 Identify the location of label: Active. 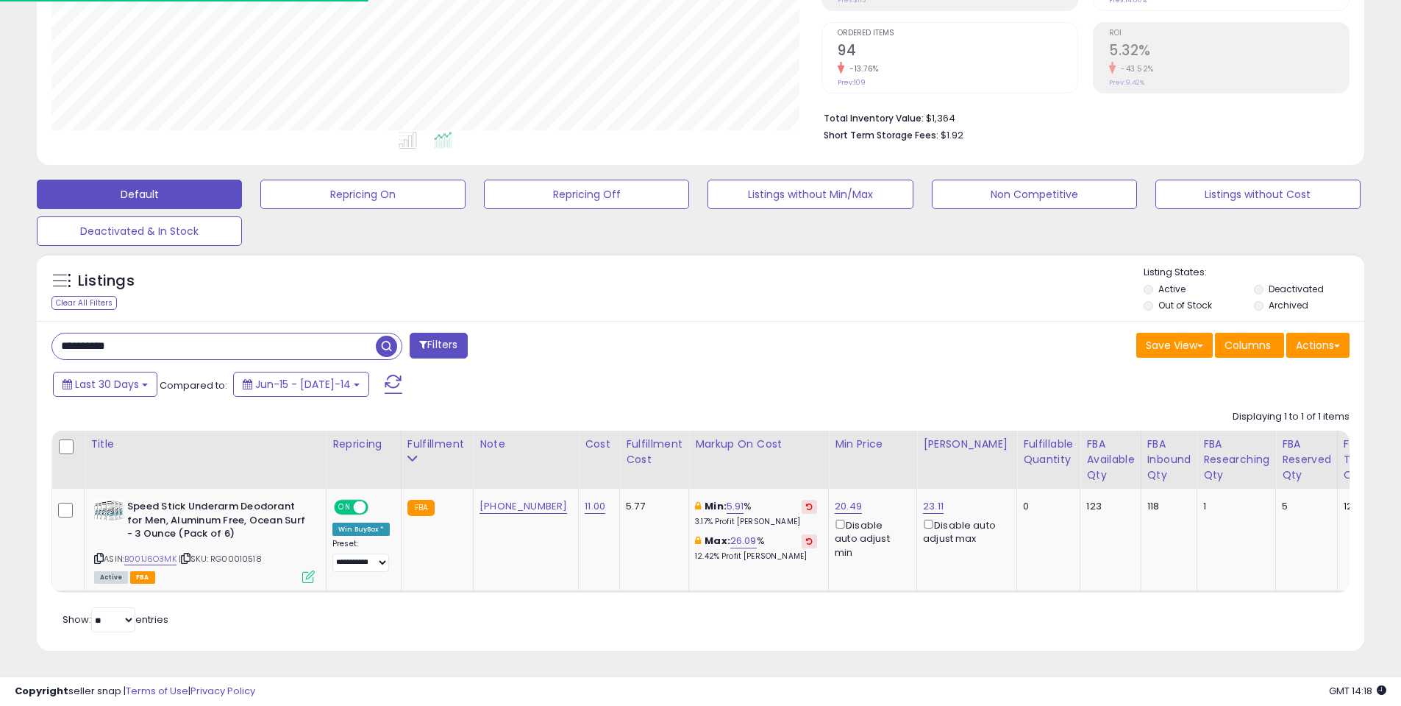
(1172, 288).